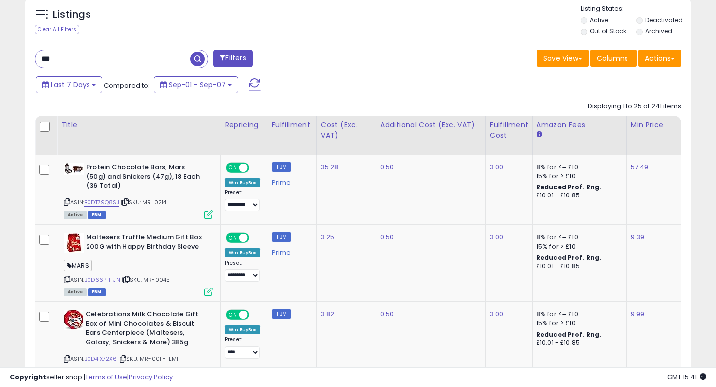  I want to click on b: Celebrations Milk Chocolate Gift Box of Mini Chocolates & Biscuit Bars Centerpiece (Maltesers, Ga..., so click(146, 329).